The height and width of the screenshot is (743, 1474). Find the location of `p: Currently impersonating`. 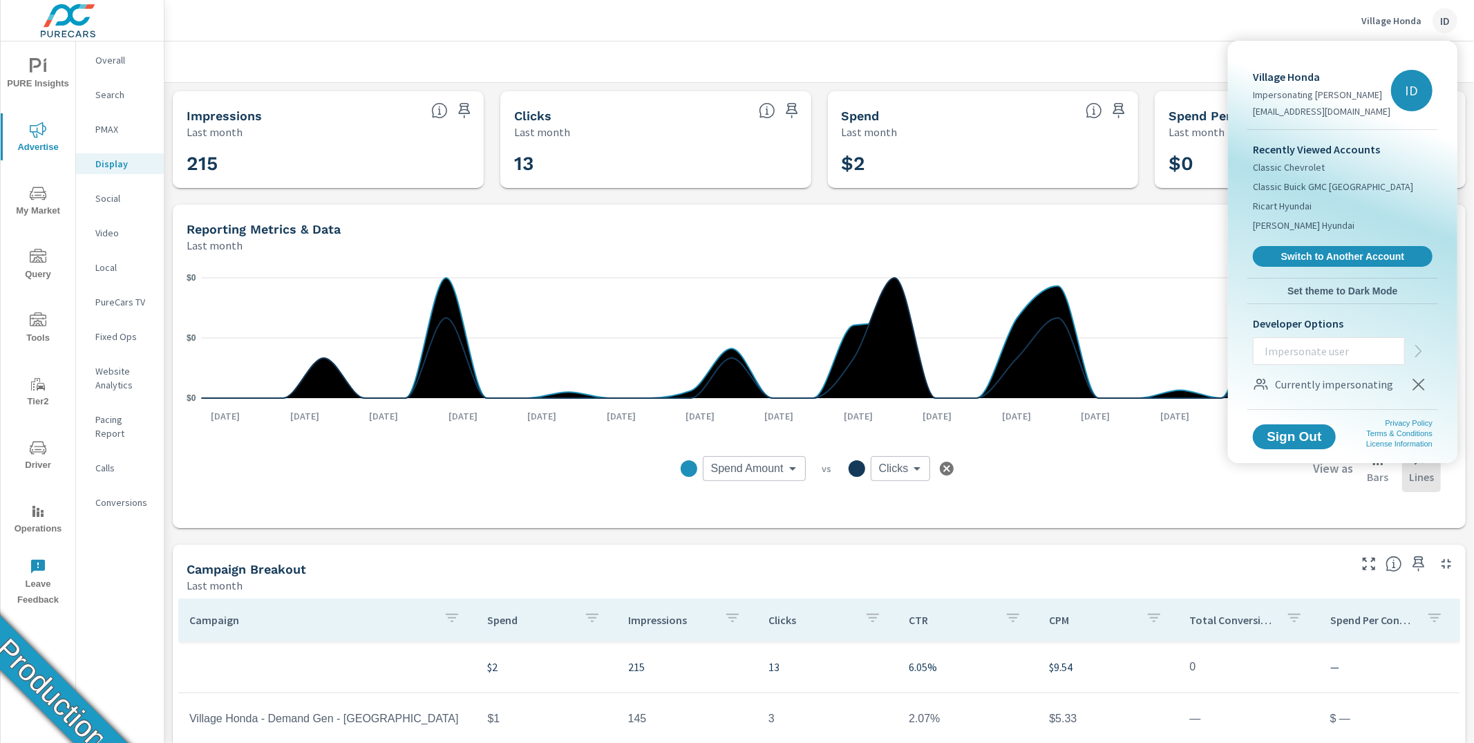

p: Currently impersonating is located at coordinates (1334, 384).